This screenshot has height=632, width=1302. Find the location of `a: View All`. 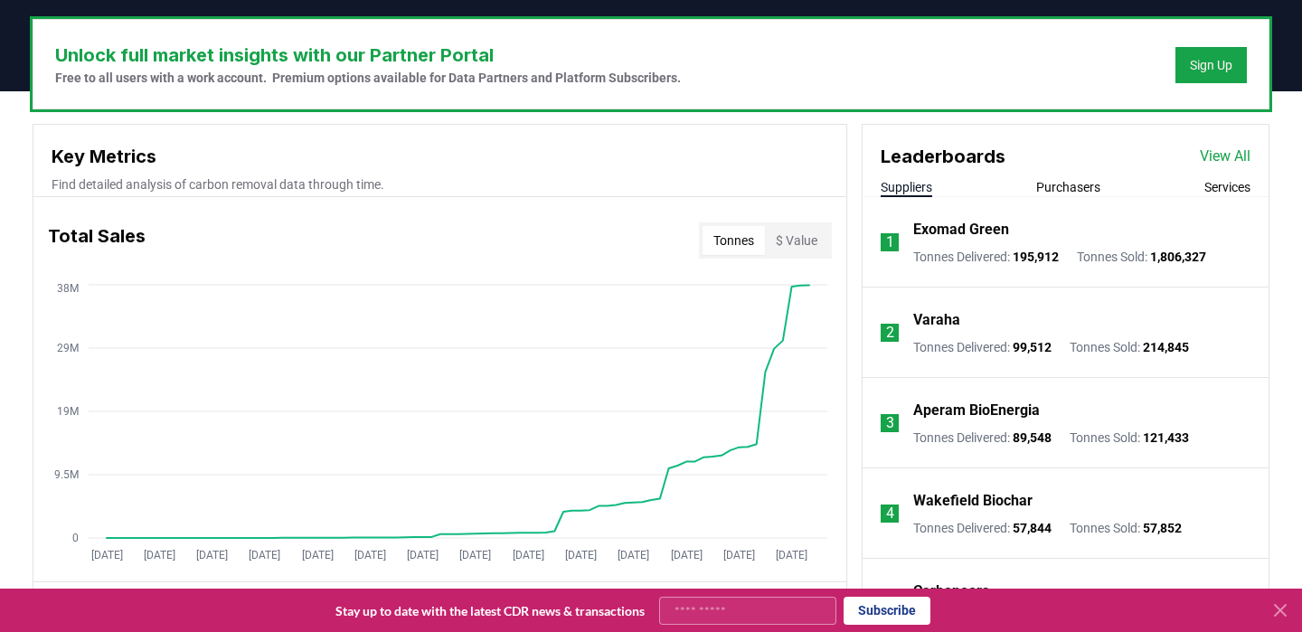

a: View All is located at coordinates (1225, 156).